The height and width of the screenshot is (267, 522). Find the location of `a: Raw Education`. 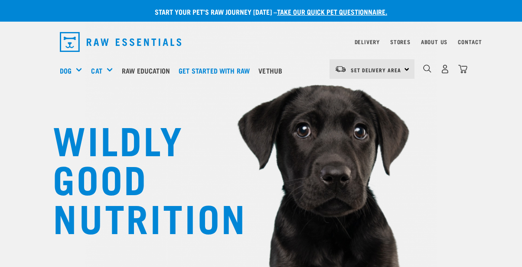

a: Raw Education is located at coordinates (148, 71).